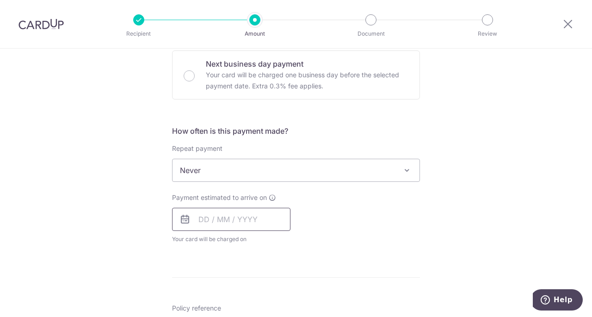  What do you see at coordinates (296, 131) in the screenshot?
I see `h5: How often is this payment made?` at bounding box center [296, 131].